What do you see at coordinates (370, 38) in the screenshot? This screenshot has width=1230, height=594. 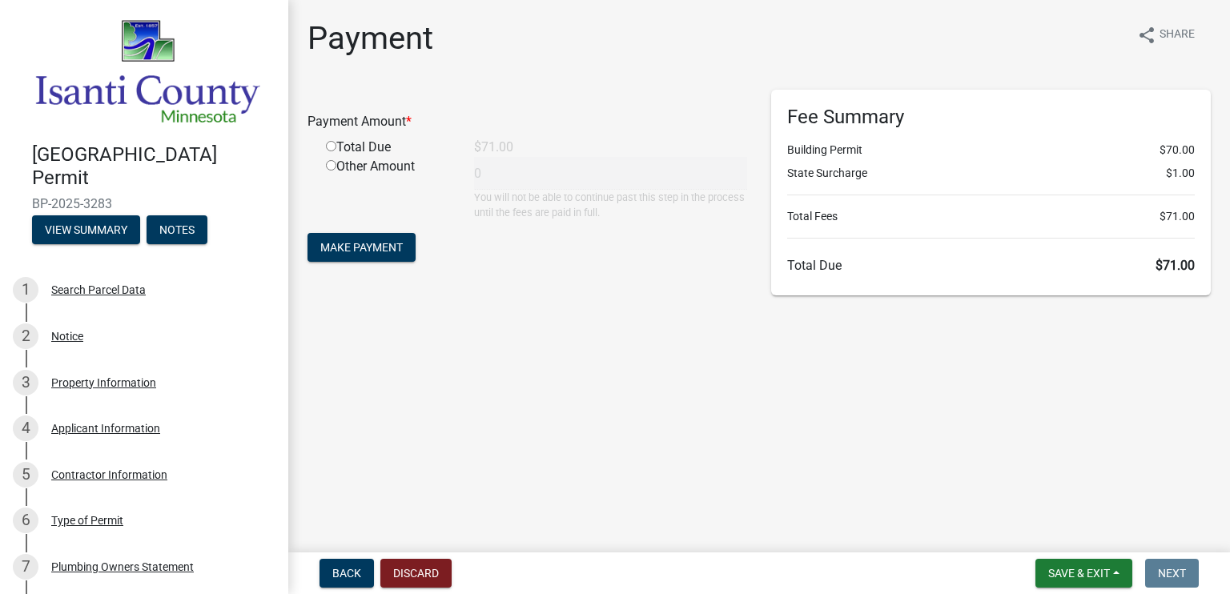 I see `h1: Payment` at bounding box center [370, 38].